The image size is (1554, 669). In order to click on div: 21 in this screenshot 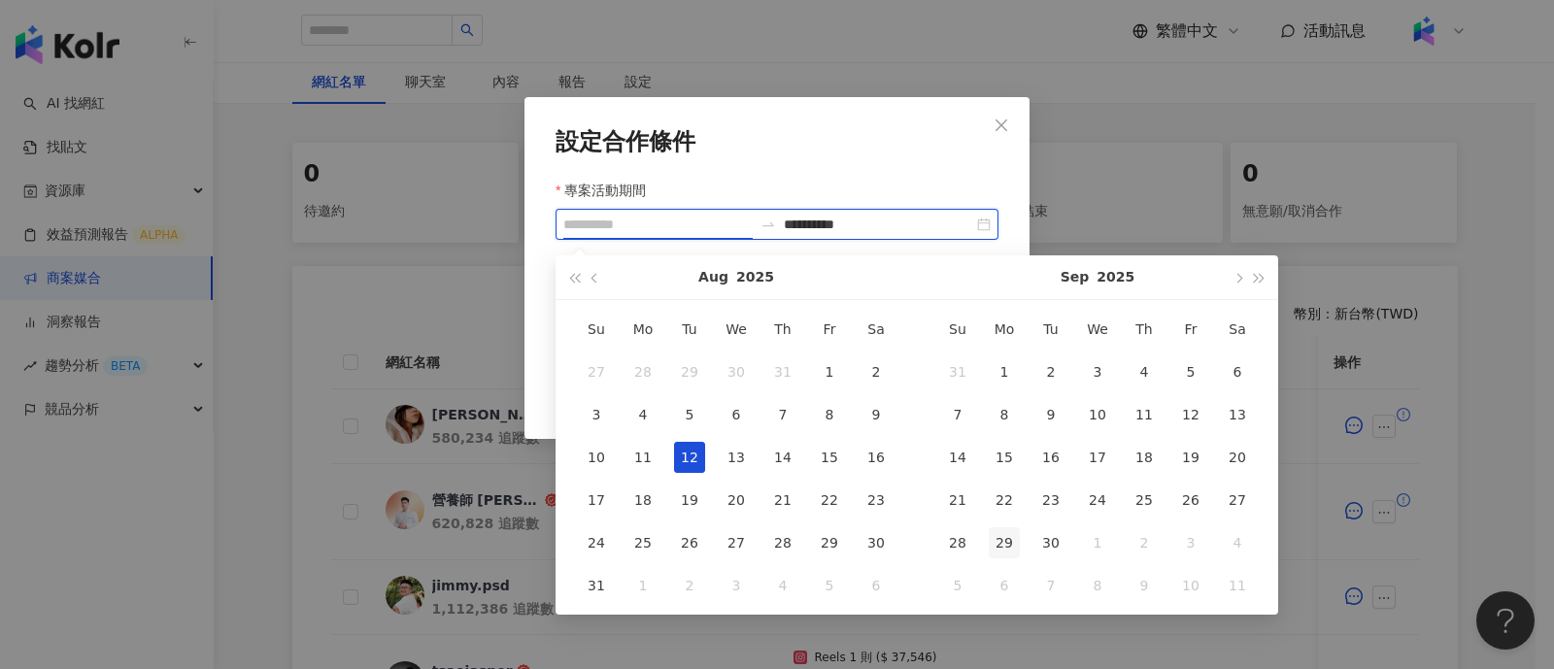, I will do `click(783, 500)`.